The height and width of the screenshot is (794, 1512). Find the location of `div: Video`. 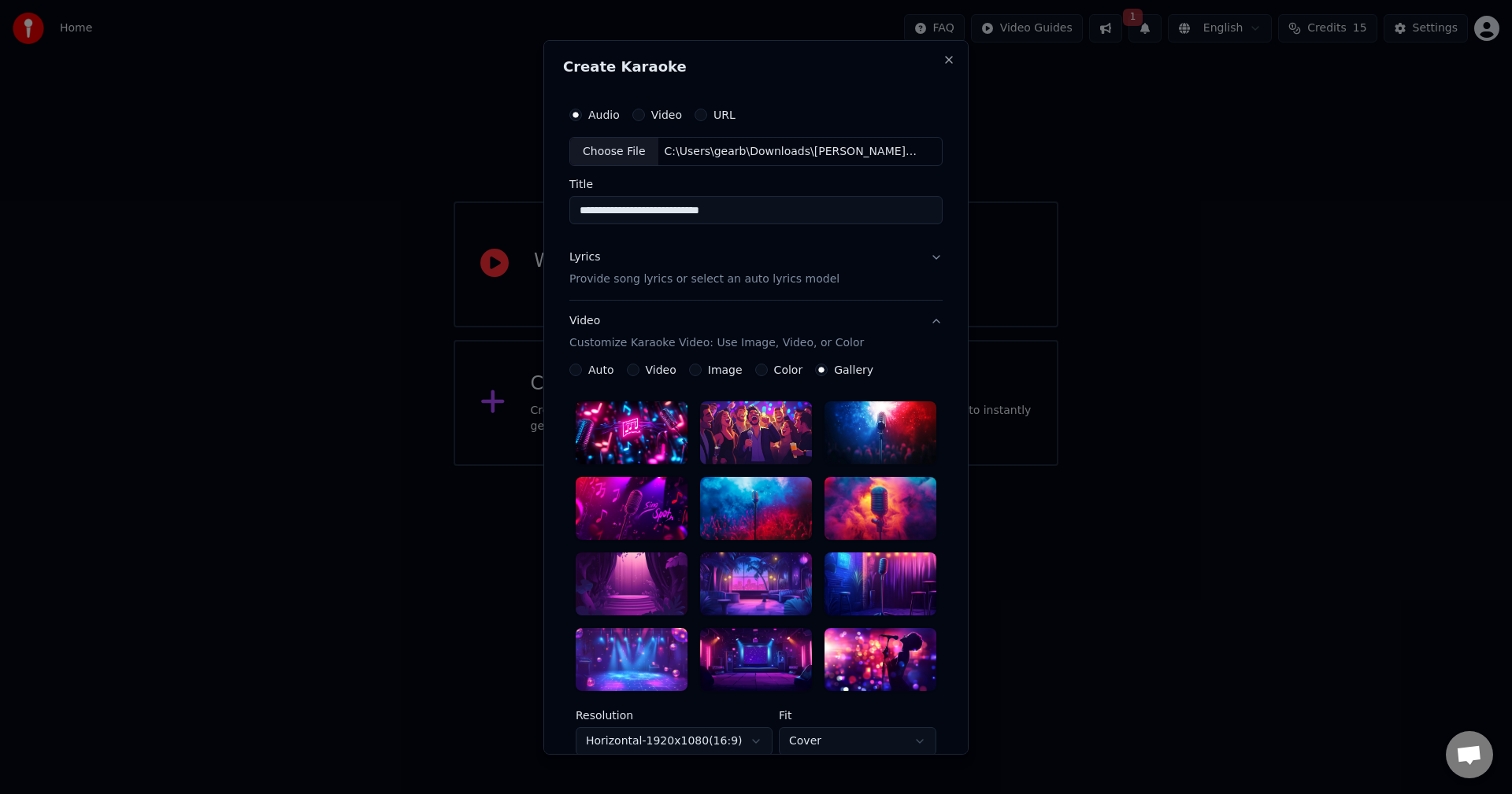

div: Video is located at coordinates (717, 333).